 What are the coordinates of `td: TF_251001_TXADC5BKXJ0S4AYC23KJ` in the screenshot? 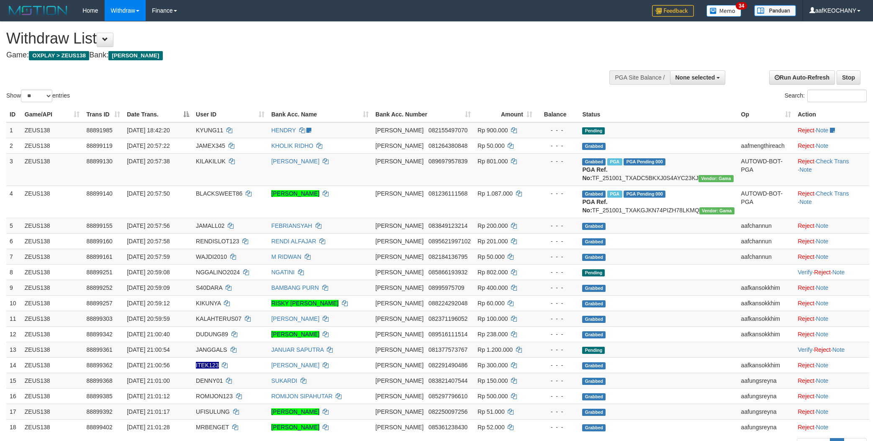 It's located at (658, 169).